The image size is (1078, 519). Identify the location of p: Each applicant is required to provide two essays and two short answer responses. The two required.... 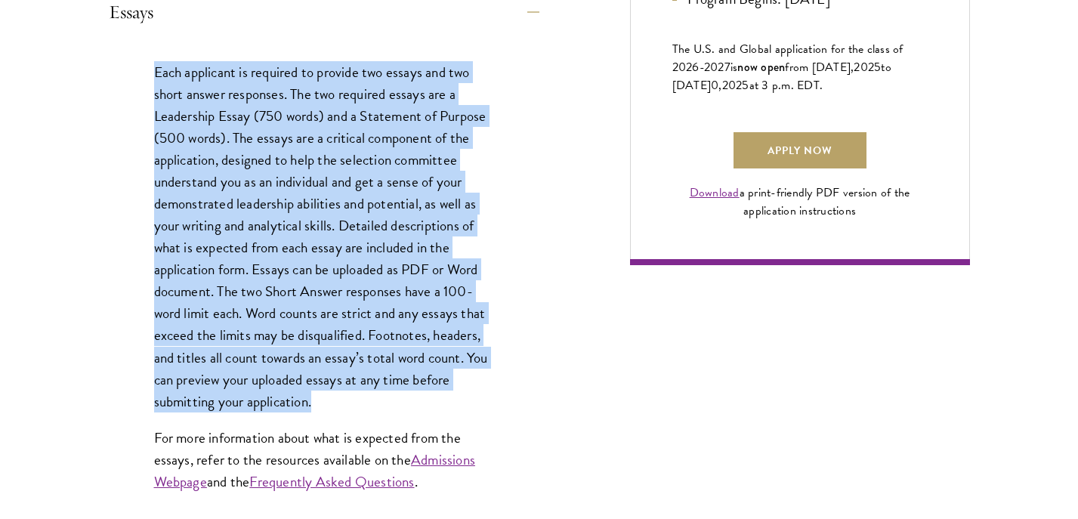
(324, 236).